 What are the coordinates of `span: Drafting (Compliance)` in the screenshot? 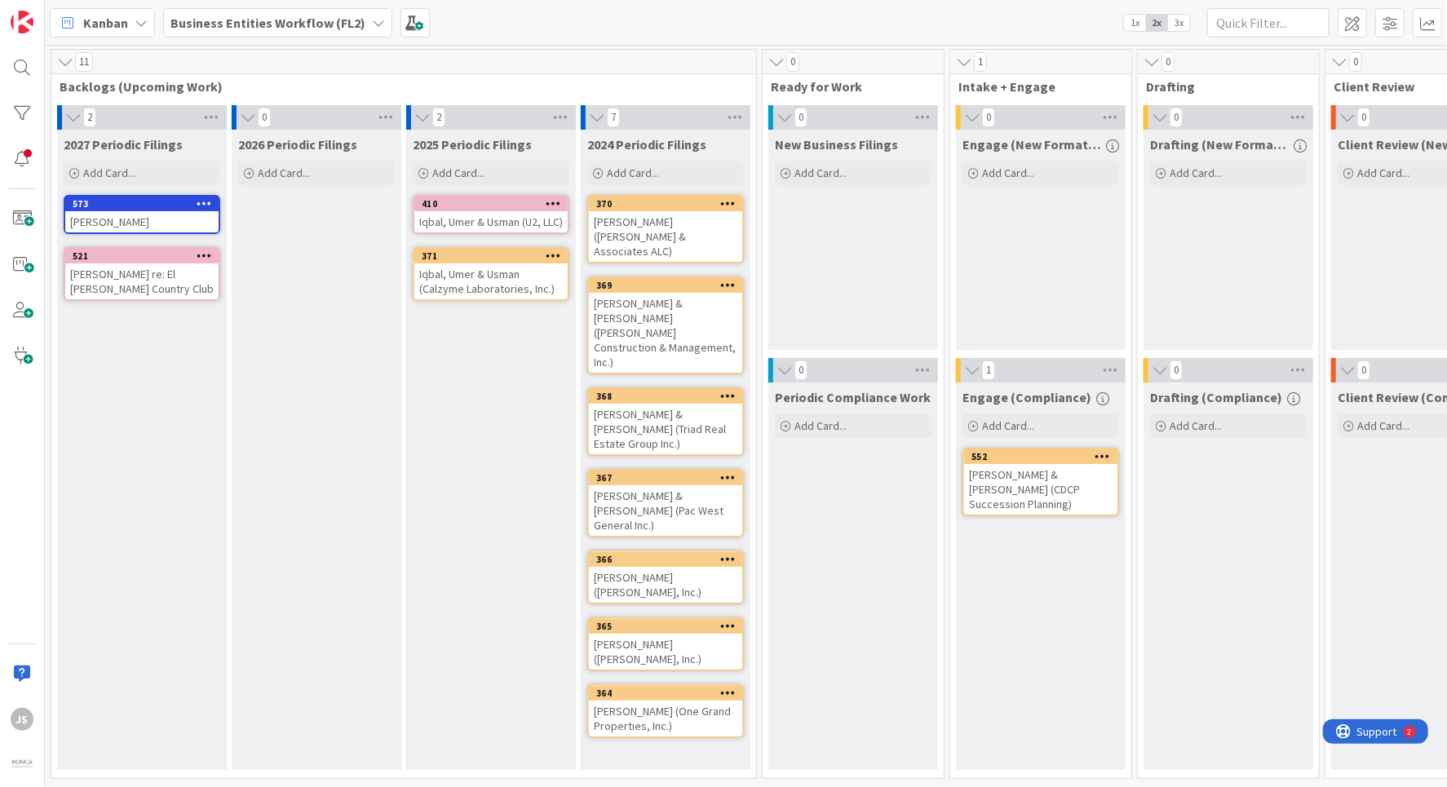 It's located at (1216, 397).